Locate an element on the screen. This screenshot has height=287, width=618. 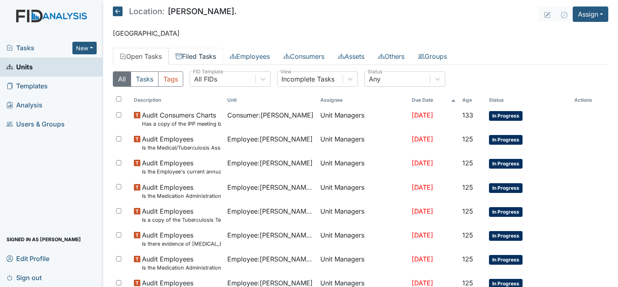
span: Audit Employees Is the Medical/Tuberculosis Assessment updated annually? is located at coordinates (181, 142).